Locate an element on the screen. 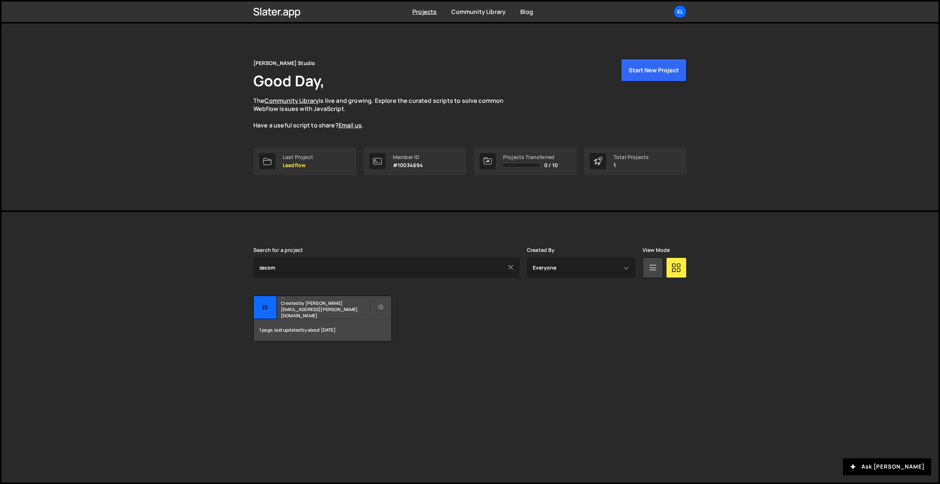 The image size is (940, 484). p: Leedflow is located at coordinates (298, 165).